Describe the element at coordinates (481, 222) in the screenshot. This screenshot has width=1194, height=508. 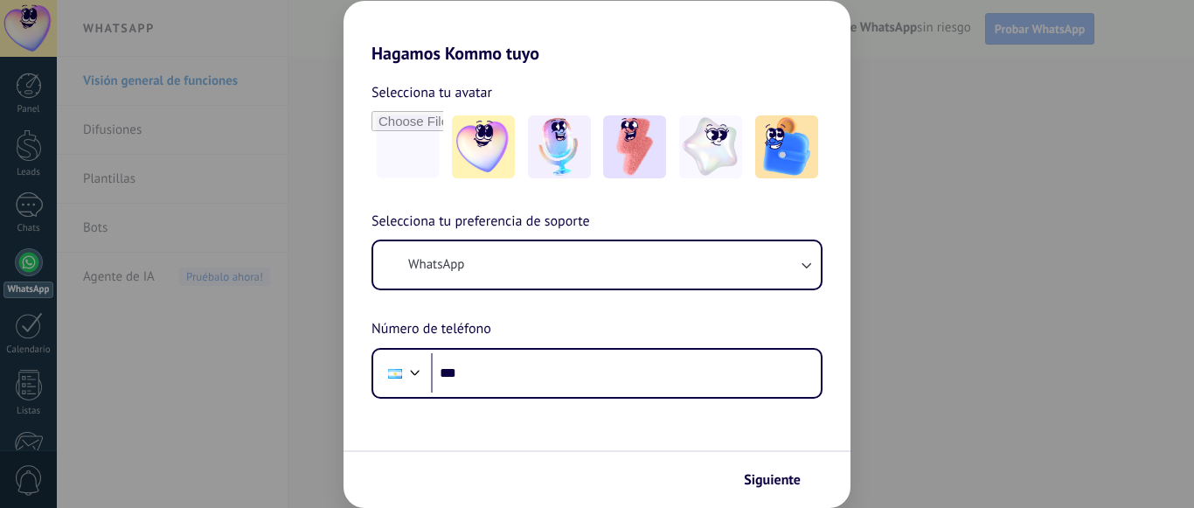
I see `span: Selecciona tu preferencia de soporte` at that location.